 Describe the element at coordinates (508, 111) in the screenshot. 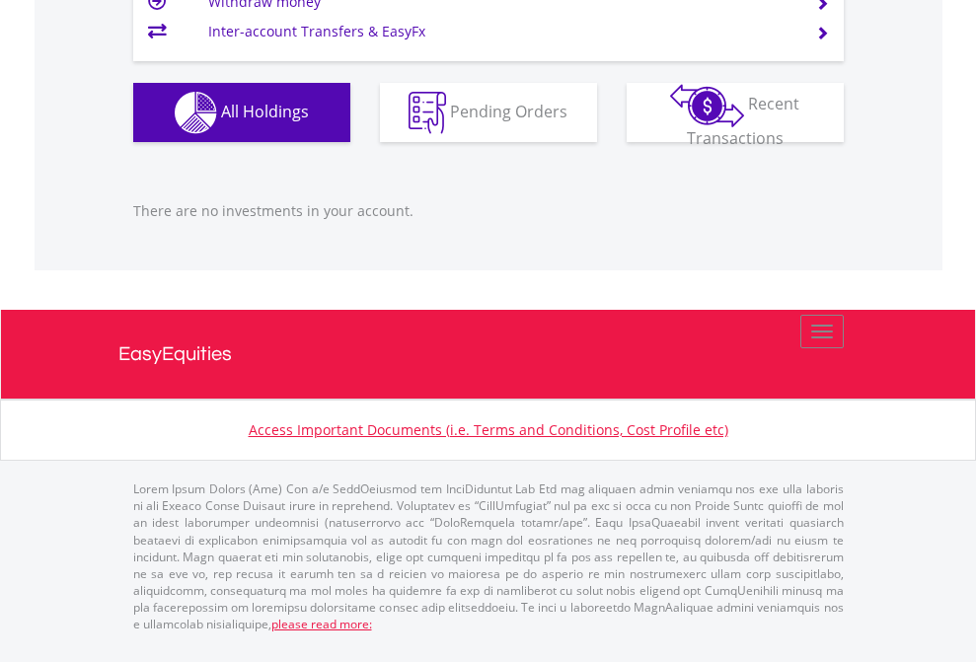

I see `span: Pending Orders` at that location.